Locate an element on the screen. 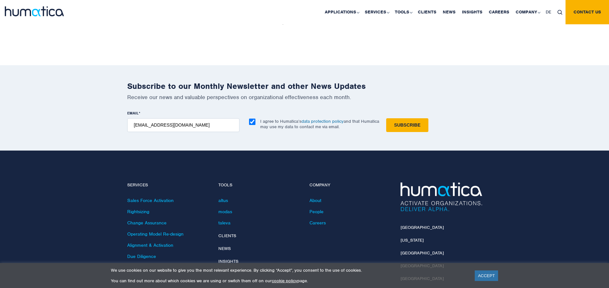  p: I agree to Humatica’s and that Humatica may use my data to contact me via email. is located at coordinates (320, 124).